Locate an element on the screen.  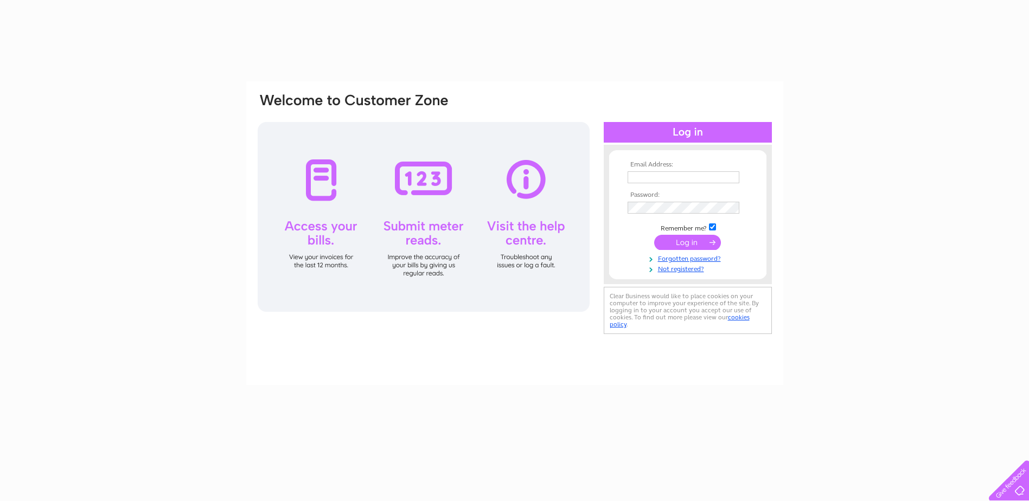
a: Not registered? is located at coordinates (689, 268).